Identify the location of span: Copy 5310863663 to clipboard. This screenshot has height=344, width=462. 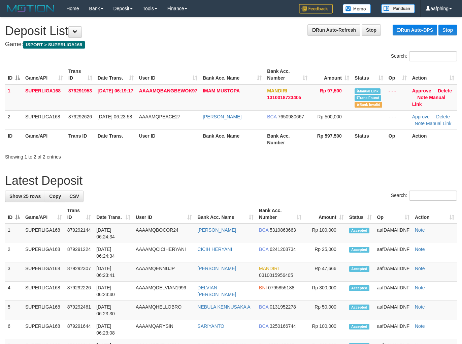
(283, 230).